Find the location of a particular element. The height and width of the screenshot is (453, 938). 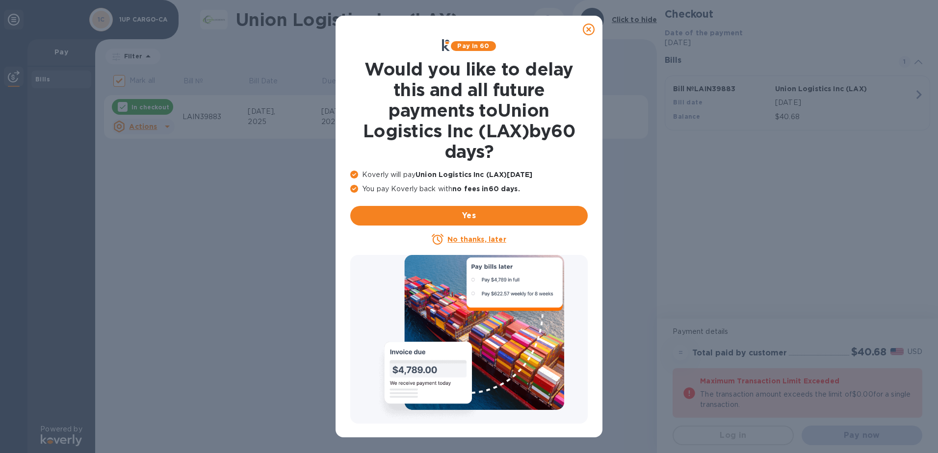

button: Yes is located at coordinates (469, 216).